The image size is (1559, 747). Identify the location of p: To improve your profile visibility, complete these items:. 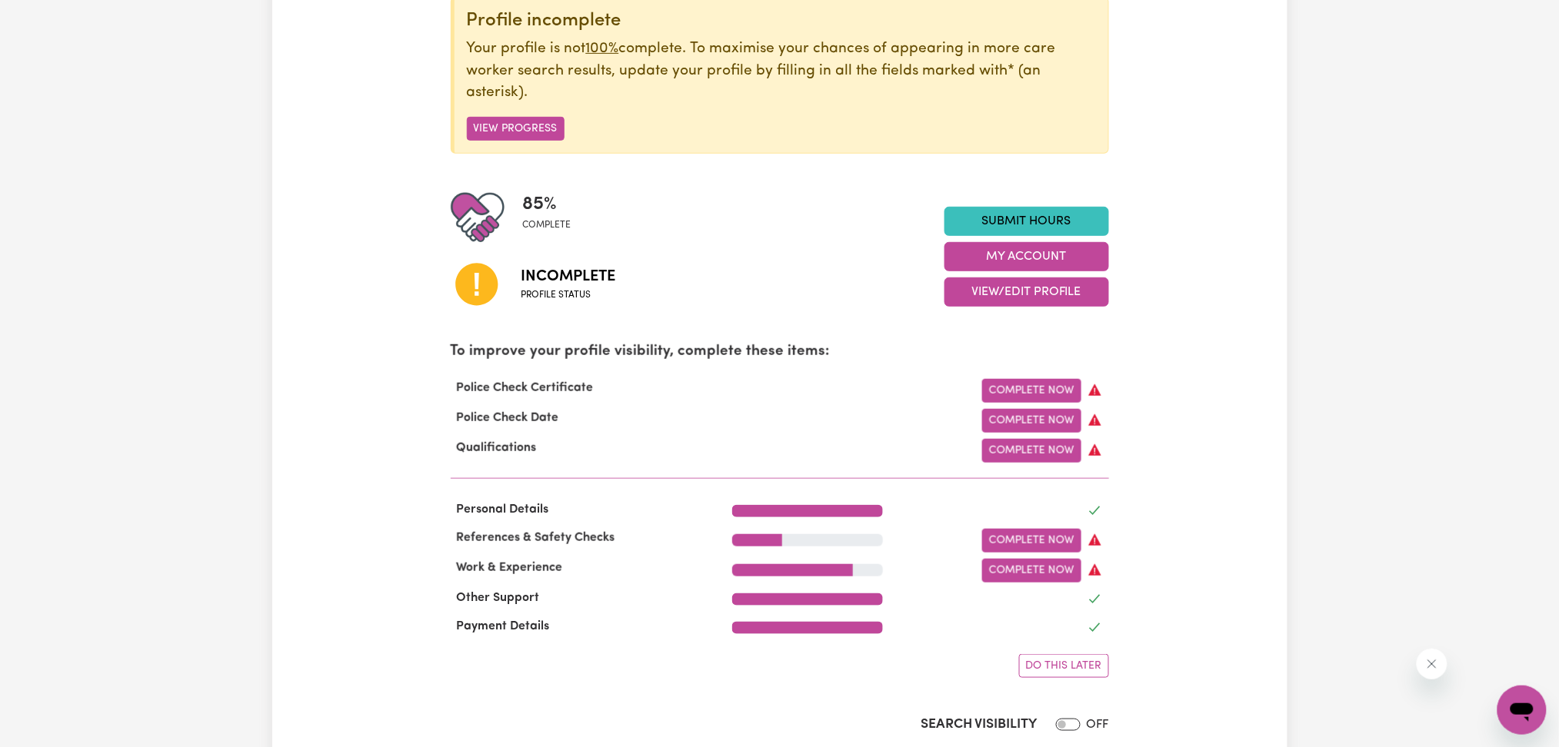
(780, 352).